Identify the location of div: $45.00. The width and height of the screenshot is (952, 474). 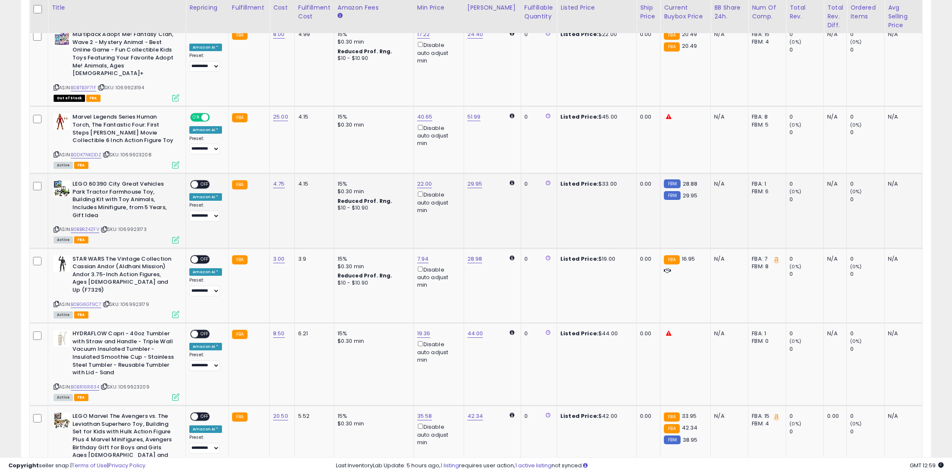
(595, 117).